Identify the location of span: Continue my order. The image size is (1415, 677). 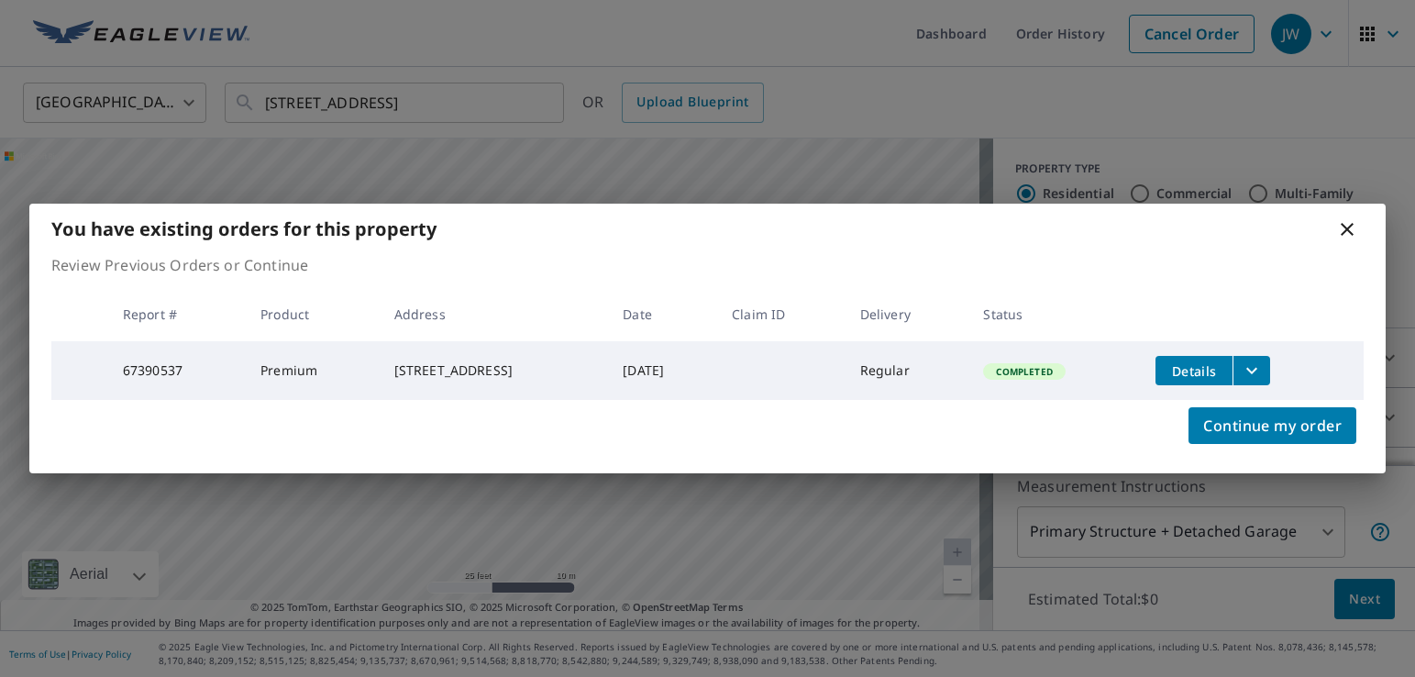
(1272, 426).